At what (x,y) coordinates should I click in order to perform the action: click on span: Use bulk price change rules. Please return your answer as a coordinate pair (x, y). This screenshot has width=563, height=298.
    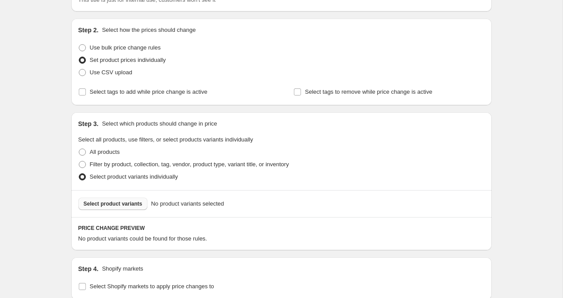
    Looking at the image, I should click on (125, 47).